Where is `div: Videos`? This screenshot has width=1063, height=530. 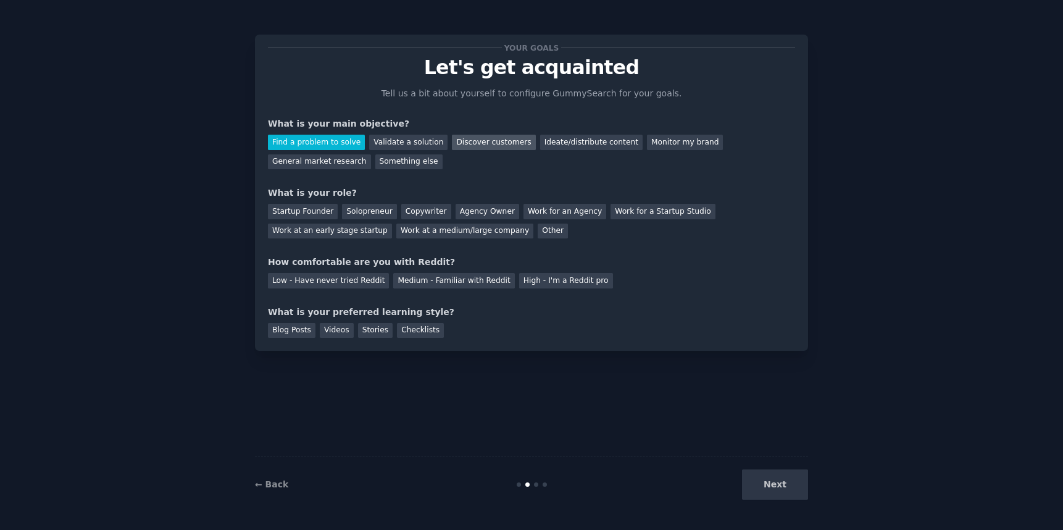
div: Videos is located at coordinates (336, 330).